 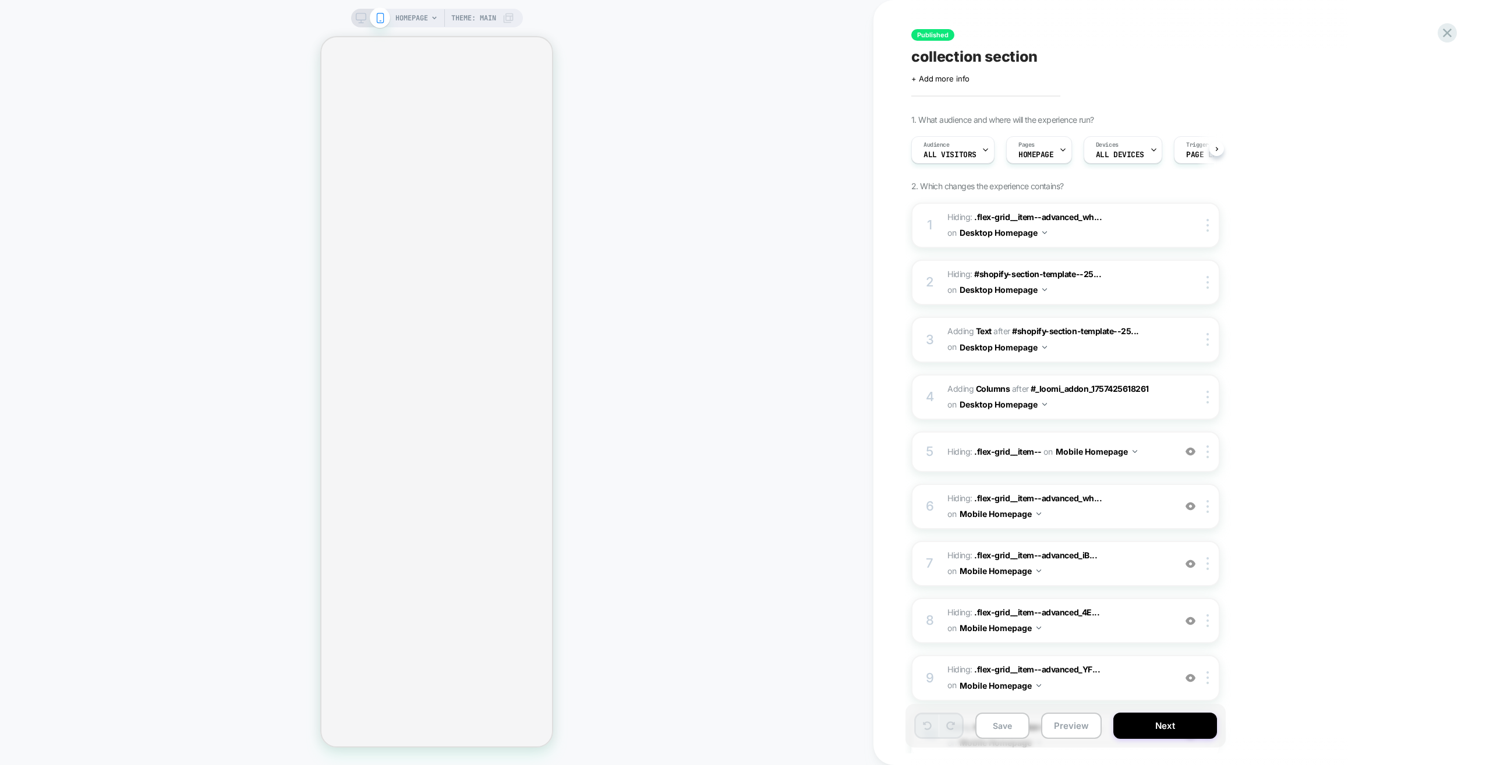 I want to click on span: #_loomi_addon_1757425618261, so click(x=1090, y=388).